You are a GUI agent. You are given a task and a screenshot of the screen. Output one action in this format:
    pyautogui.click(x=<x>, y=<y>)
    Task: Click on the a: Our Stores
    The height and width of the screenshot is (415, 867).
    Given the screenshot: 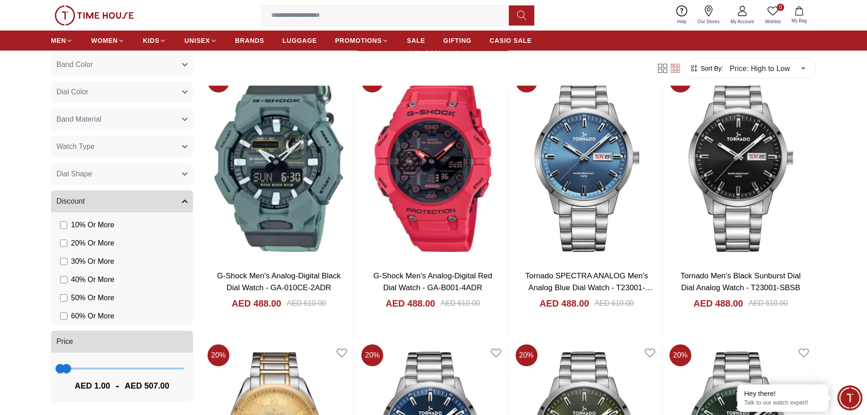 What is the action you would take?
    pyautogui.click(x=709, y=15)
    